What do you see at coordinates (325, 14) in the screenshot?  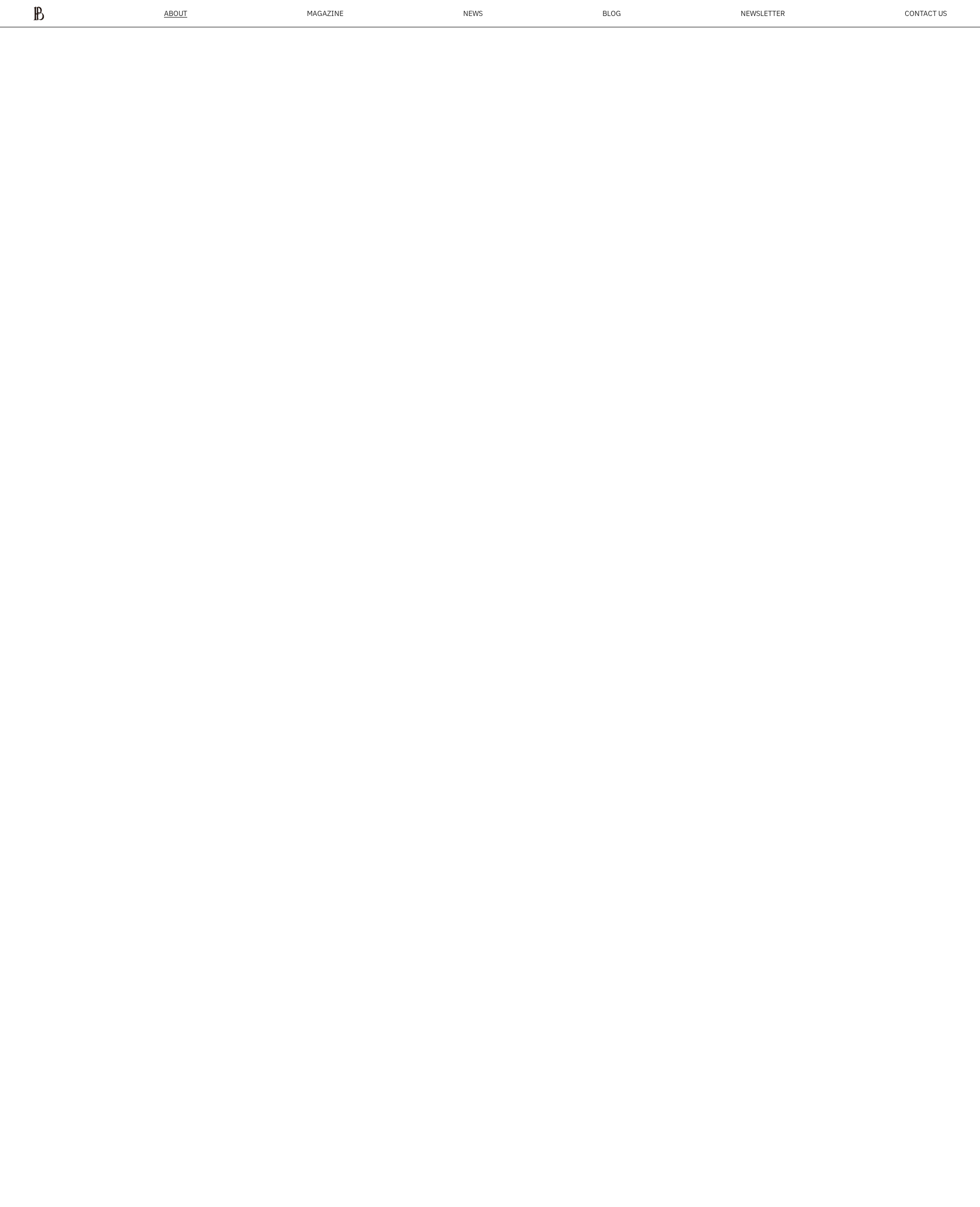 I see `div: MAGAZINE` at bounding box center [325, 14].